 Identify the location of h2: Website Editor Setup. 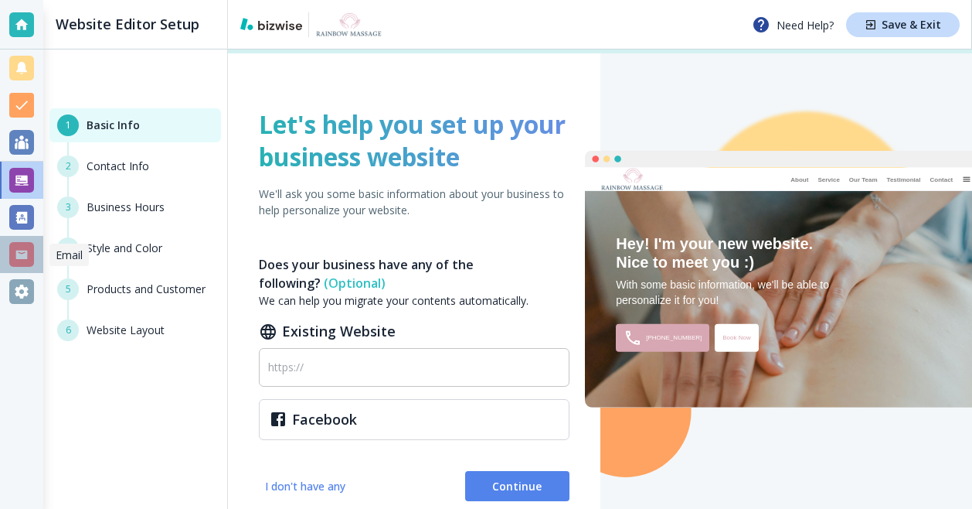
(128, 24).